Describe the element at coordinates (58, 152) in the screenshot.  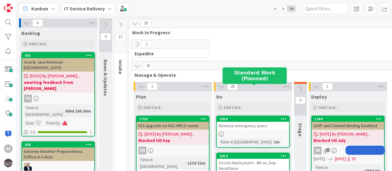
I see `div: 836Extreme Weather Preparedness (Office In A Box)` at that location.